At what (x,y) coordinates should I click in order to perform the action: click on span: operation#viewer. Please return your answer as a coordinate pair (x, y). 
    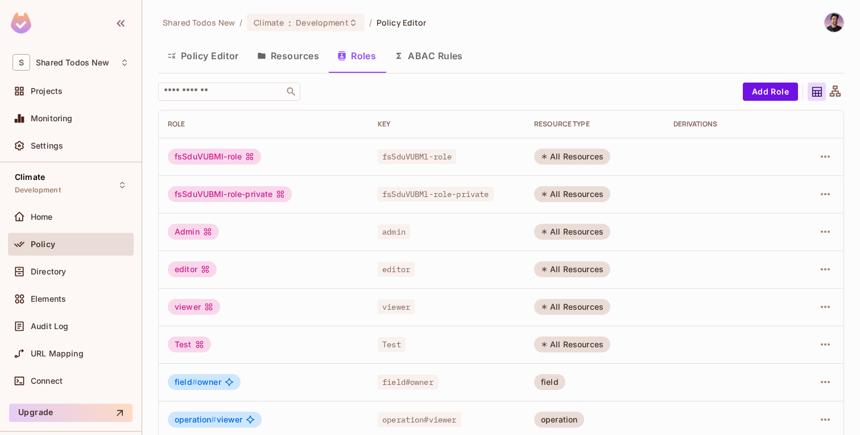
    Looking at the image, I should click on (419, 419).